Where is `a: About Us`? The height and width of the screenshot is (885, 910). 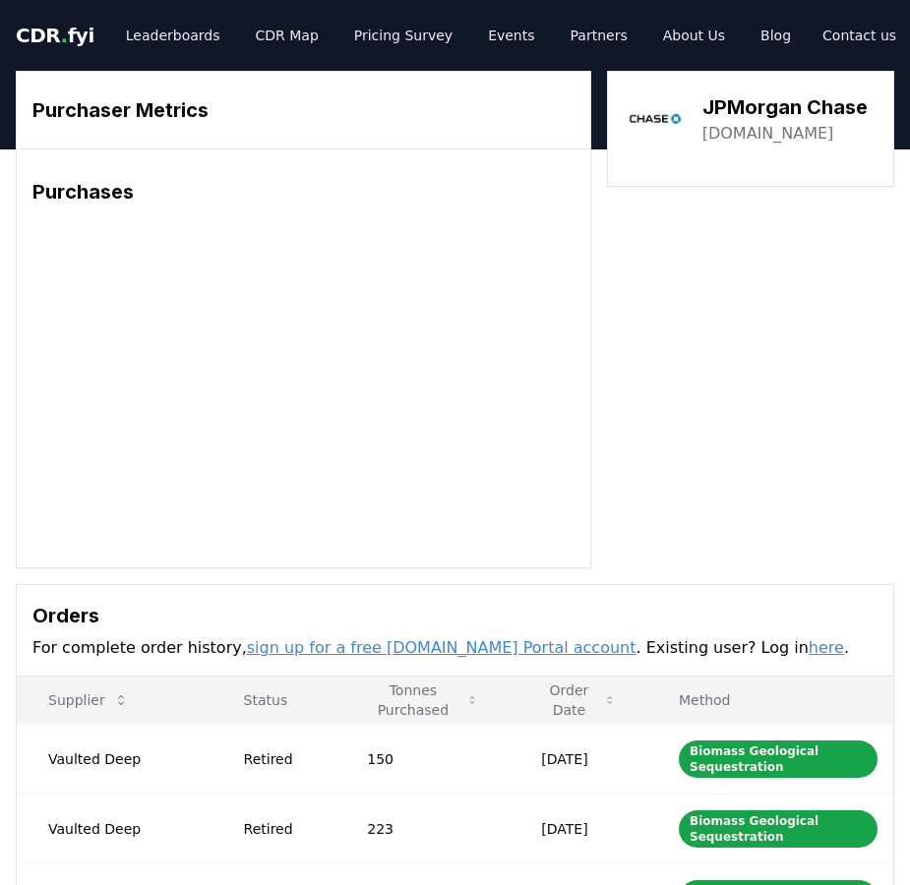
a: About Us is located at coordinates (693, 35).